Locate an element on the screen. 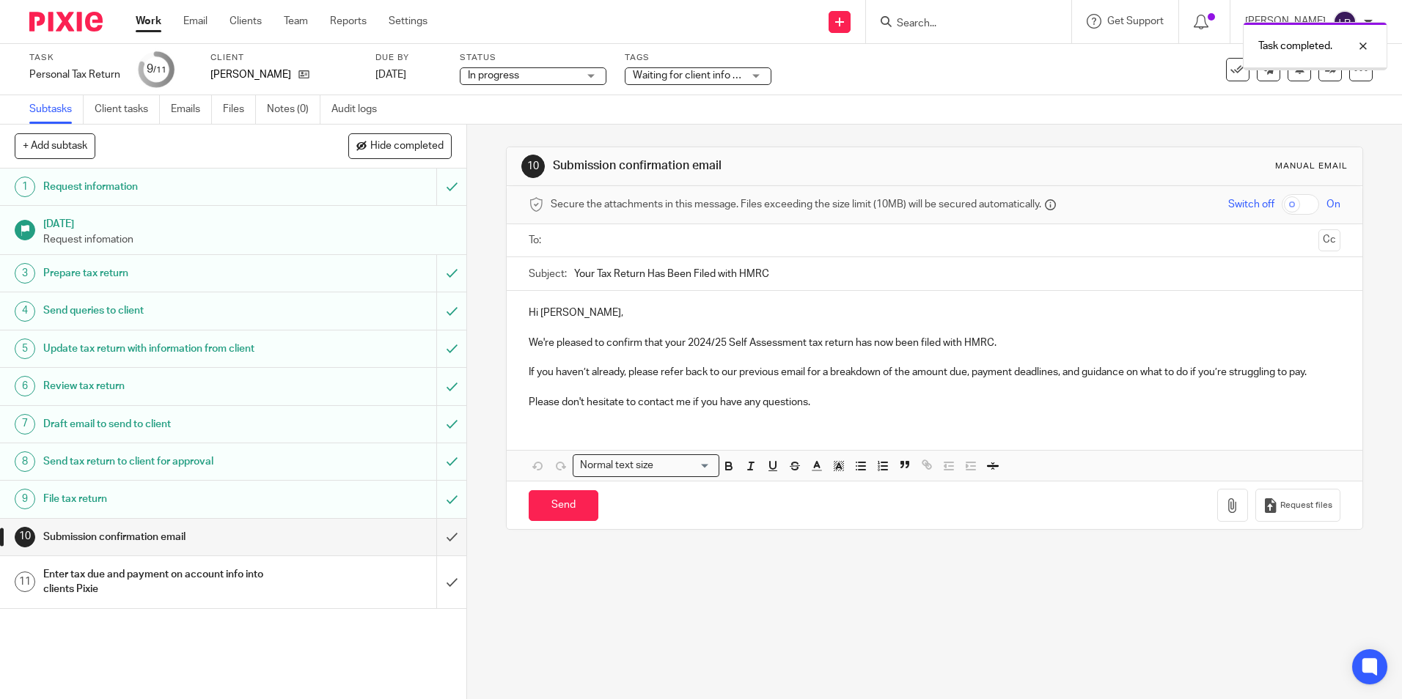  p: Request infomation is located at coordinates (248, 240).